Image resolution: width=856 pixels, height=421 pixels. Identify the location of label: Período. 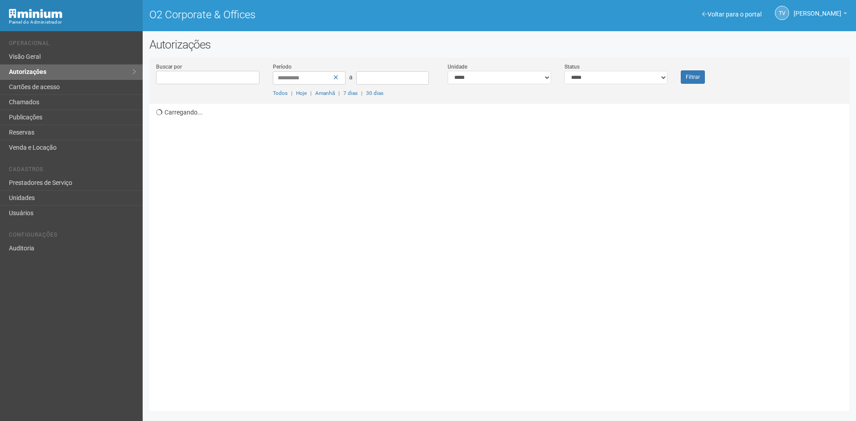
(282, 67).